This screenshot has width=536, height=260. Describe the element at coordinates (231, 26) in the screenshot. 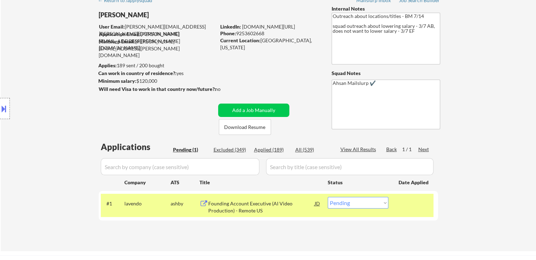

I see `strong: LinkedIn:` at that location.